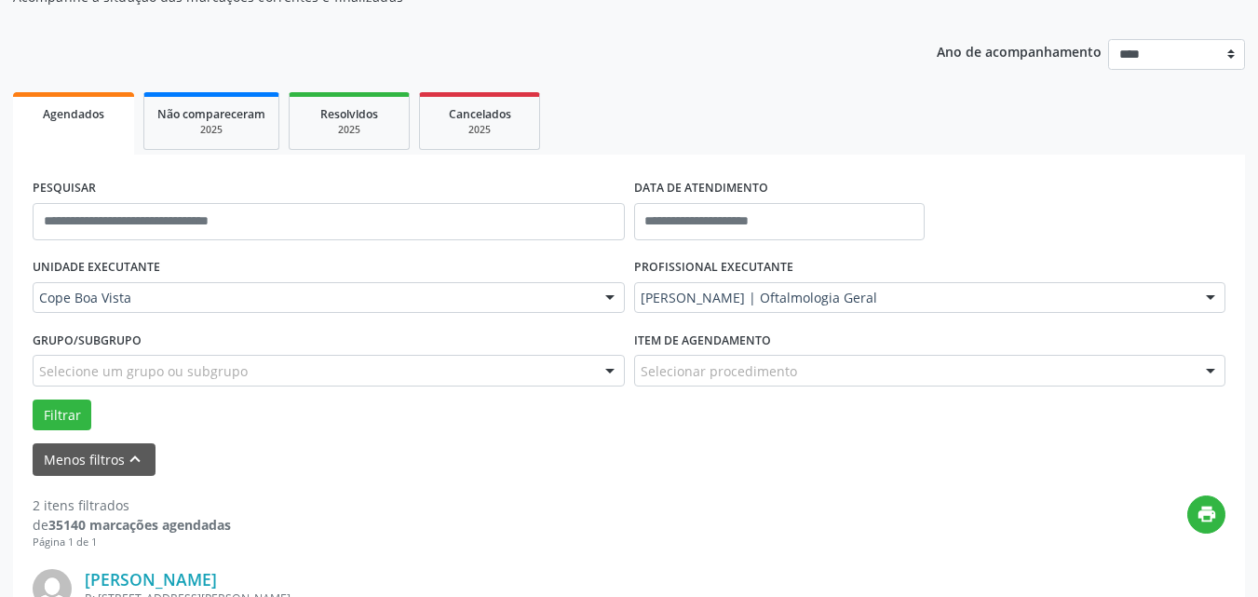 The height and width of the screenshot is (597, 1258). I want to click on label: Grupo/Subgrupo, so click(87, 340).